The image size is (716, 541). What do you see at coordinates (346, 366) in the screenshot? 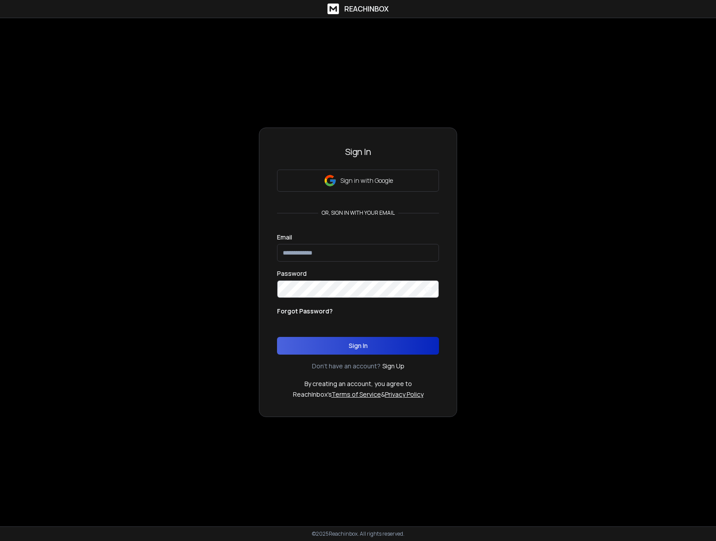
I see `p: Don't have an account?` at bounding box center [346, 366].